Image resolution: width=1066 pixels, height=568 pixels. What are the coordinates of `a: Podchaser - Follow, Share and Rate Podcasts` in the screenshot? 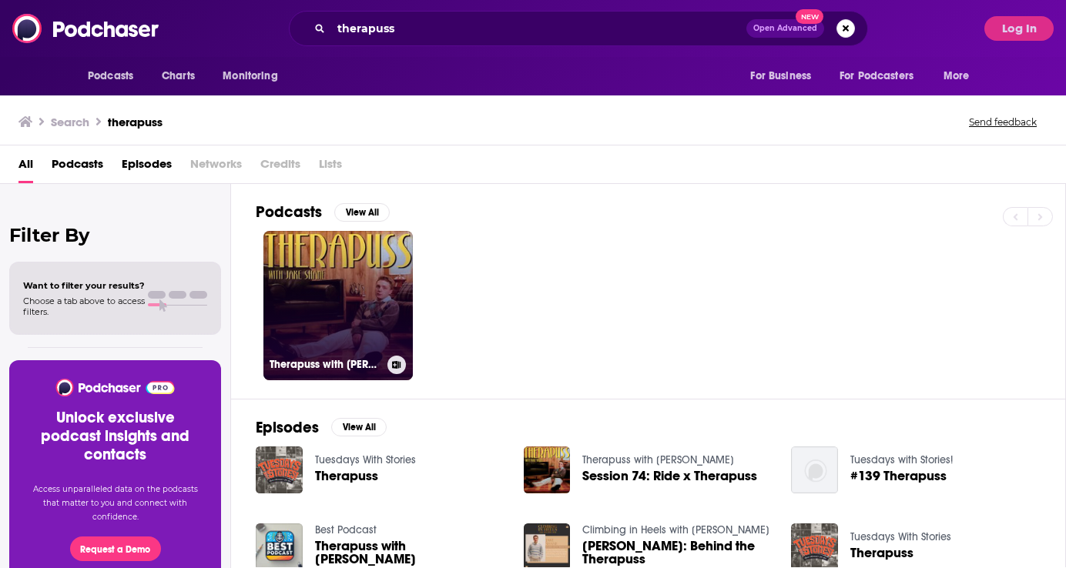 It's located at (86, 29).